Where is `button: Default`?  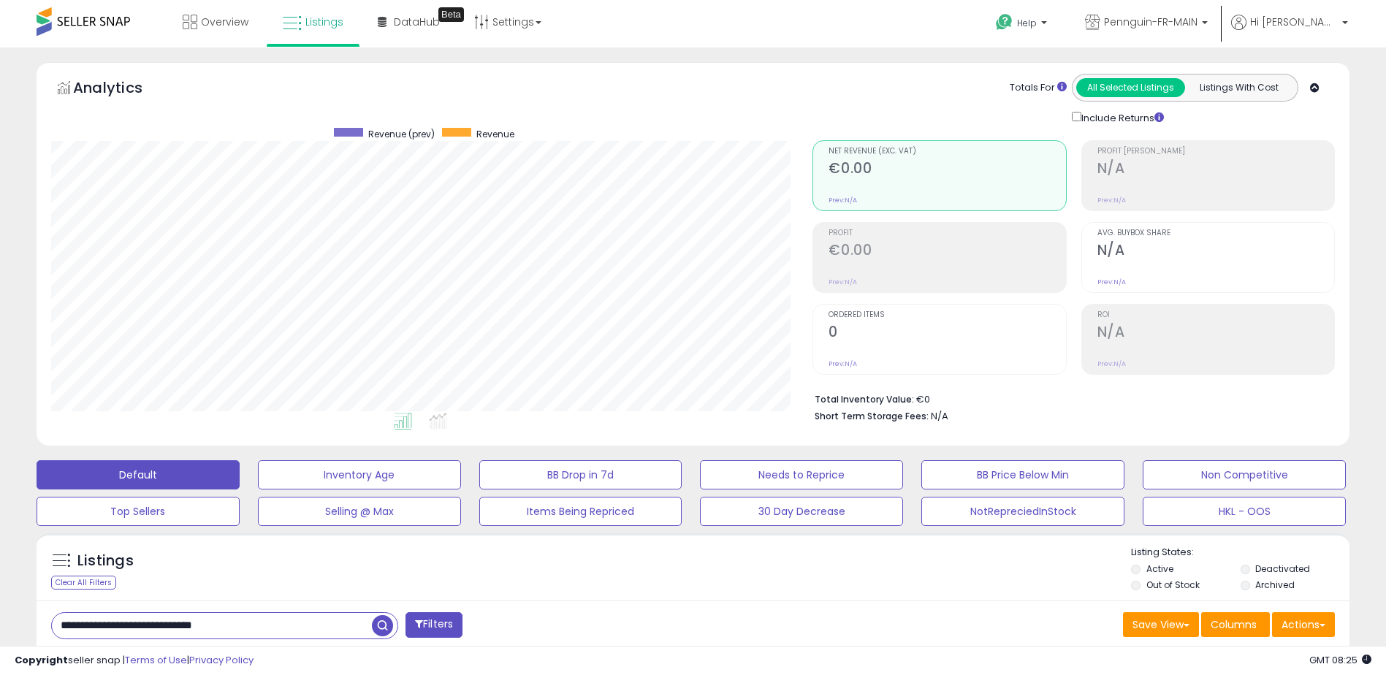
button: Default is located at coordinates (138, 475).